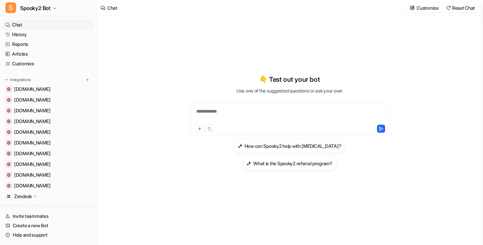  I want to click on img: menu_add.svg, so click(88, 80).